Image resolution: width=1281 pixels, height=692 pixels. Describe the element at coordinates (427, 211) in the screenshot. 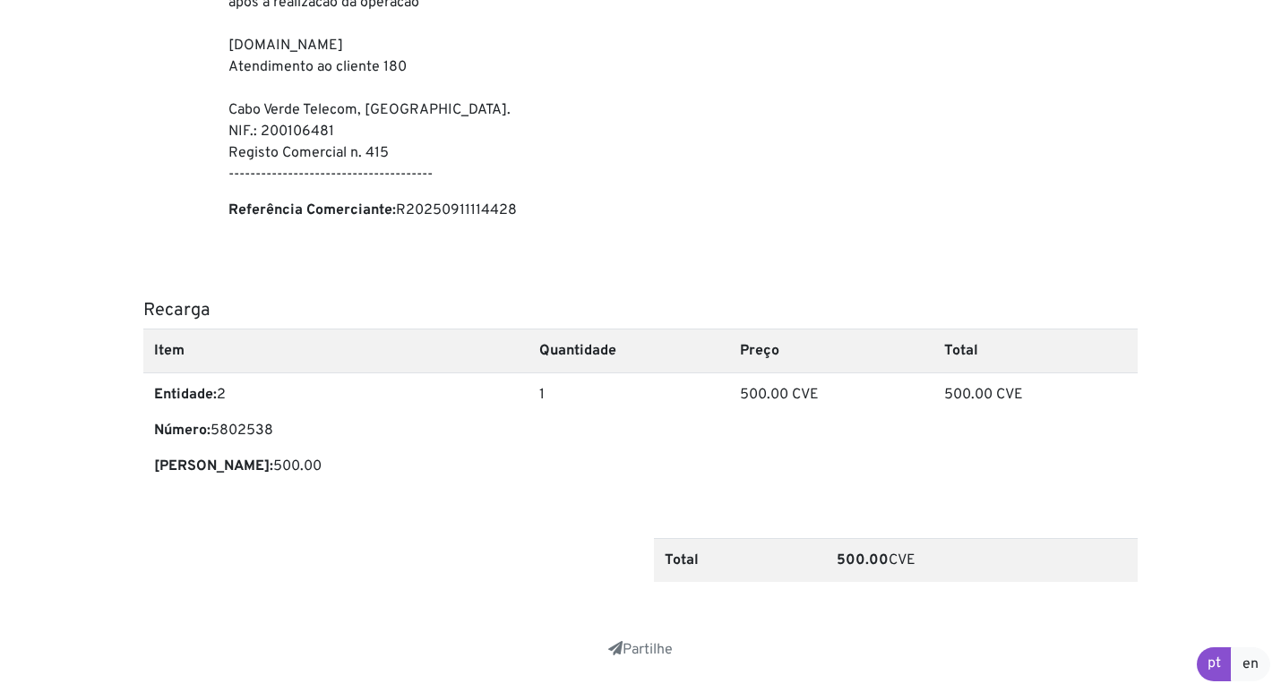

I see `p: R20250911114428` at that location.